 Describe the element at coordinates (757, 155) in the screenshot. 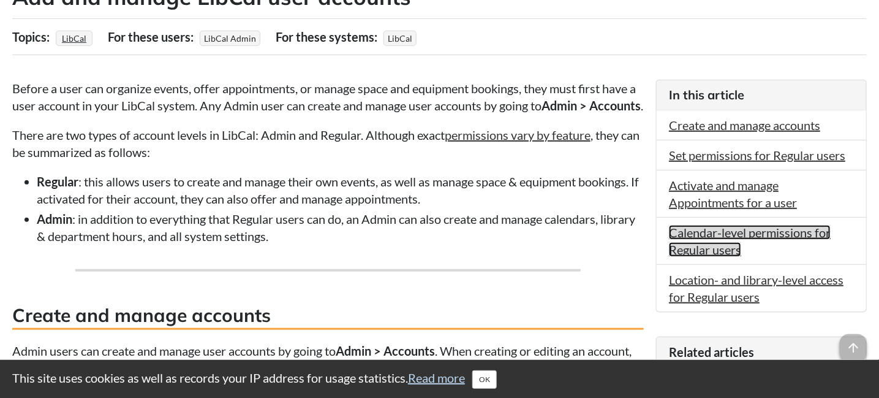

I see `a: Set permissions for Regular users` at that location.